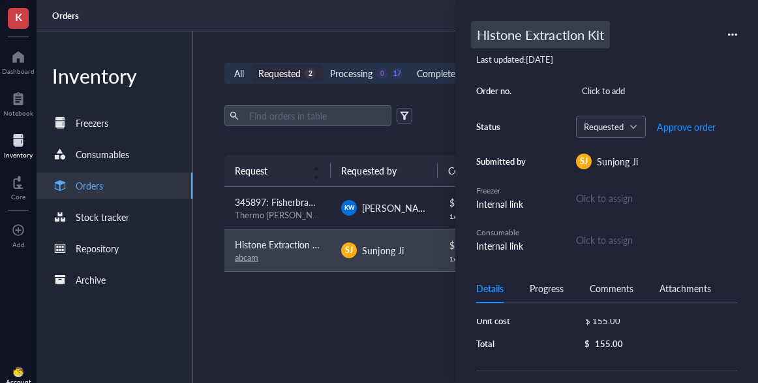 This screenshot has height=383, width=758. Describe the element at coordinates (18, 196) in the screenshot. I see `div: Core` at that location.